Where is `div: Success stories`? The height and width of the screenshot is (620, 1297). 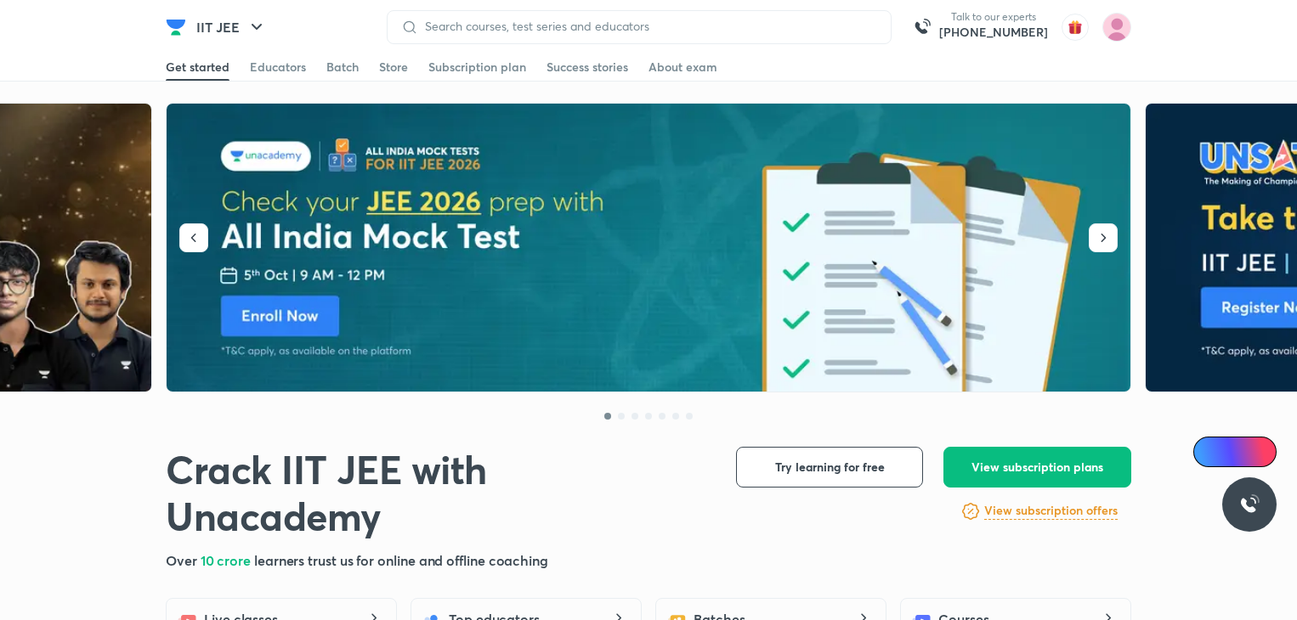 div: Success stories is located at coordinates (587, 67).